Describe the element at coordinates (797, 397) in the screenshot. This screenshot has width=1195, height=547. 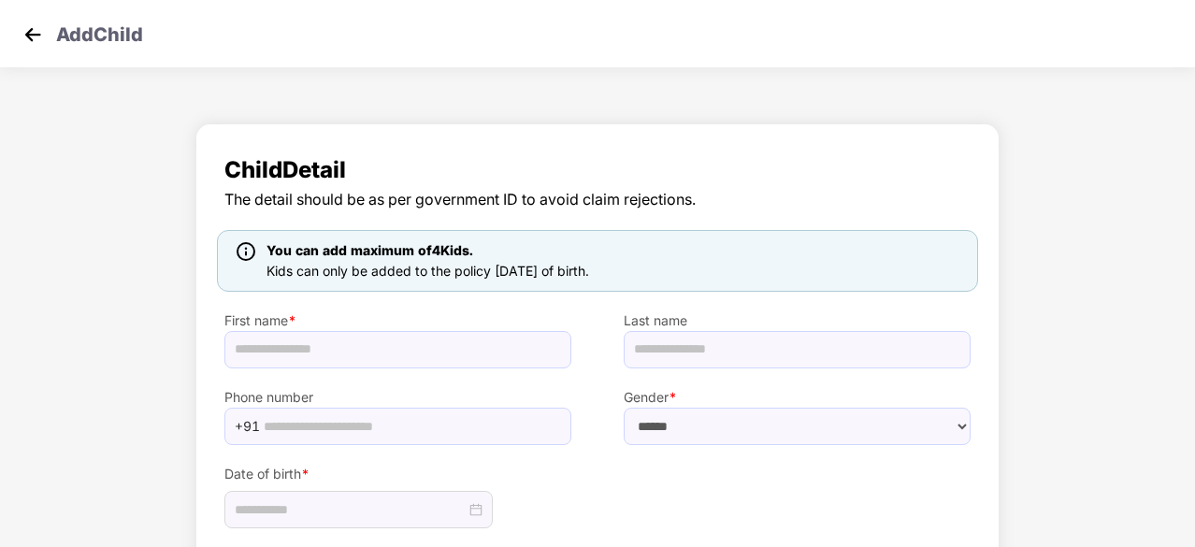
I see `label: Gender` at that location.